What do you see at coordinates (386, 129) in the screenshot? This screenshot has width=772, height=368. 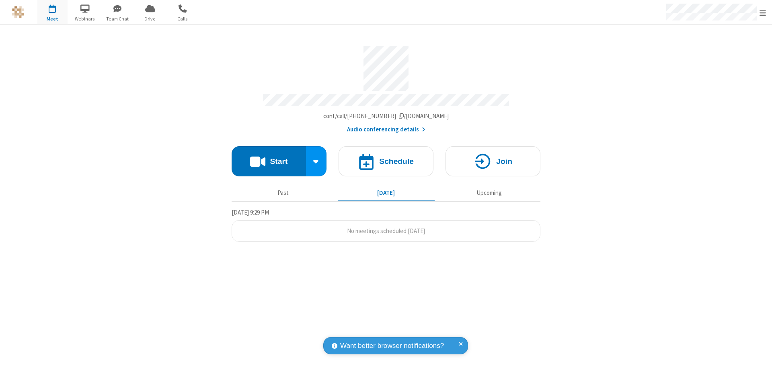 I see `button: Audio conferencing details` at bounding box center [386, 129].